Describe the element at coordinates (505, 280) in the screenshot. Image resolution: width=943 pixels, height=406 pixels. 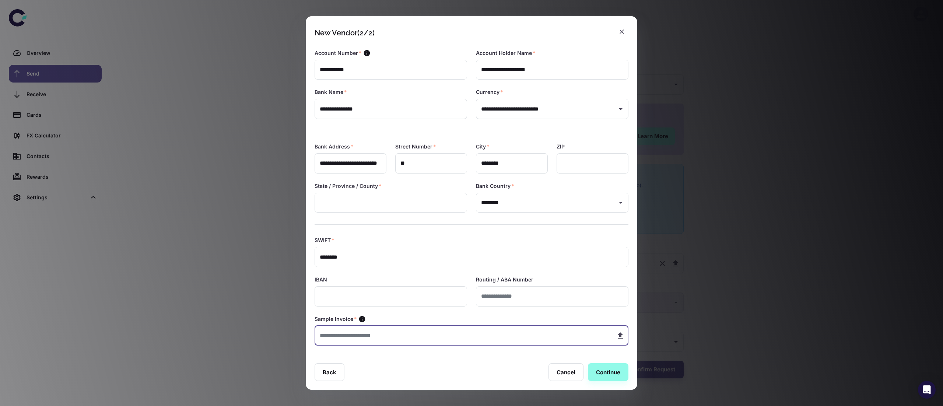
I see `label: Routing / ABA Number` at that location.